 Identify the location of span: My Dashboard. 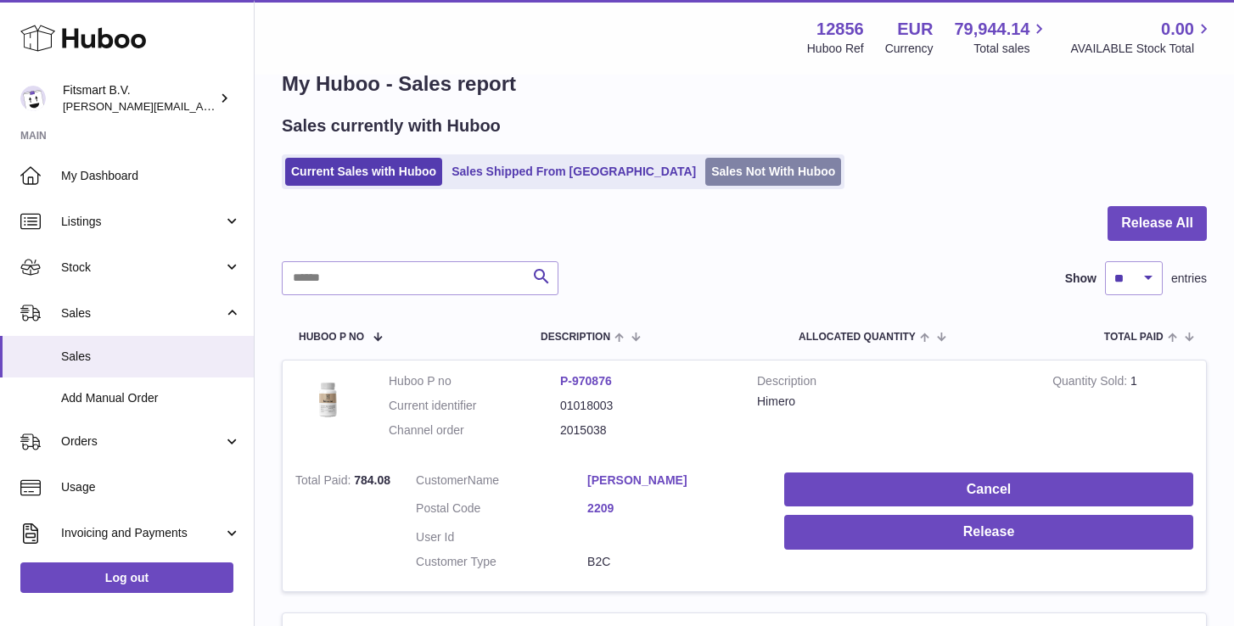
(151, 176).